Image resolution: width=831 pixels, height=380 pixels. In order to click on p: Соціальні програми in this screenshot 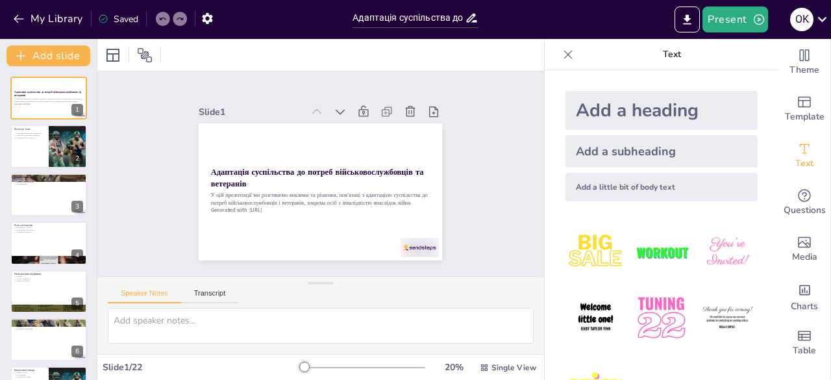, I will do `click(49, 232)`.